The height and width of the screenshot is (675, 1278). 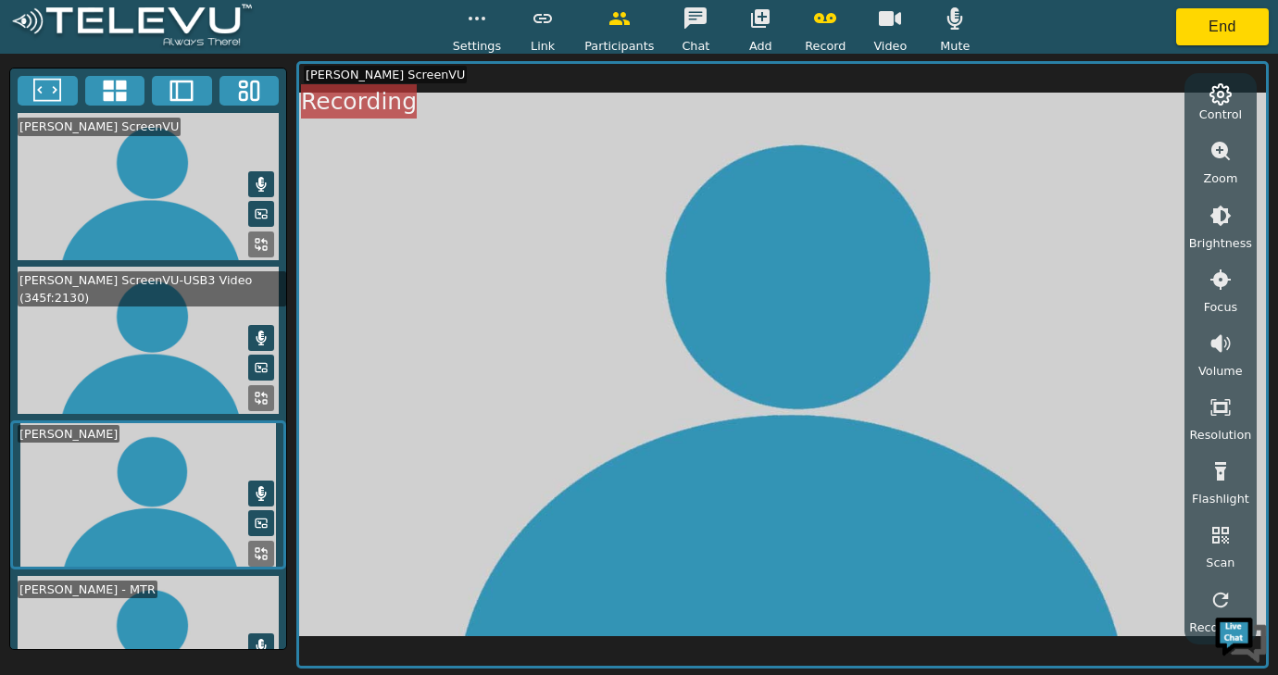 I want to click on span: Record, so click(x=825, y=45).